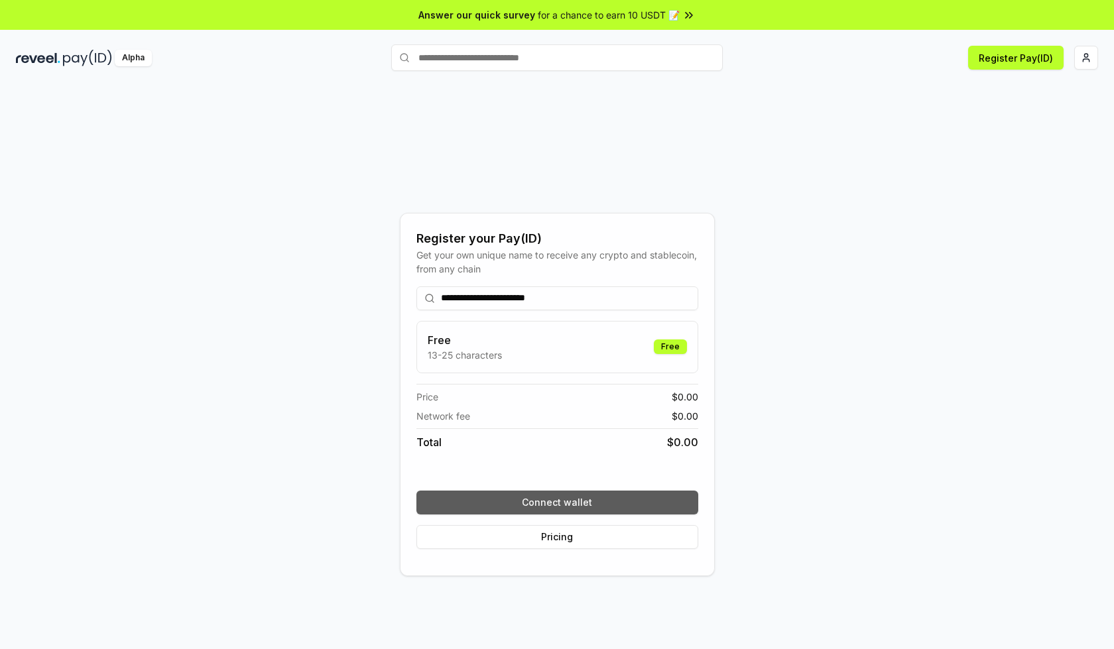  Describe the element at coordinates (557, 239) in the screenshot. I see `div: Register your Pay(ID)` at that location.